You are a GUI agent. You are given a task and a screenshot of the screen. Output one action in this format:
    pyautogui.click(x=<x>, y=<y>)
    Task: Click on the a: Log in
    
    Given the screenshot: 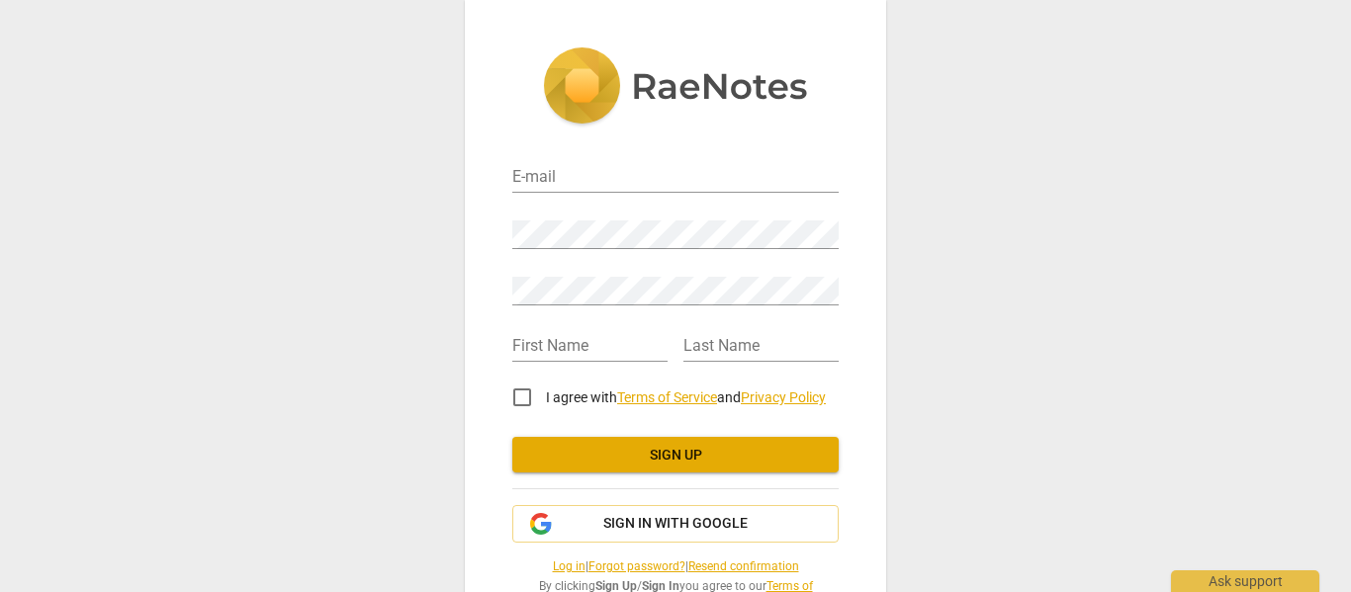 What is the action you would take?
    pyautogui.click(x=569, y=567)
    